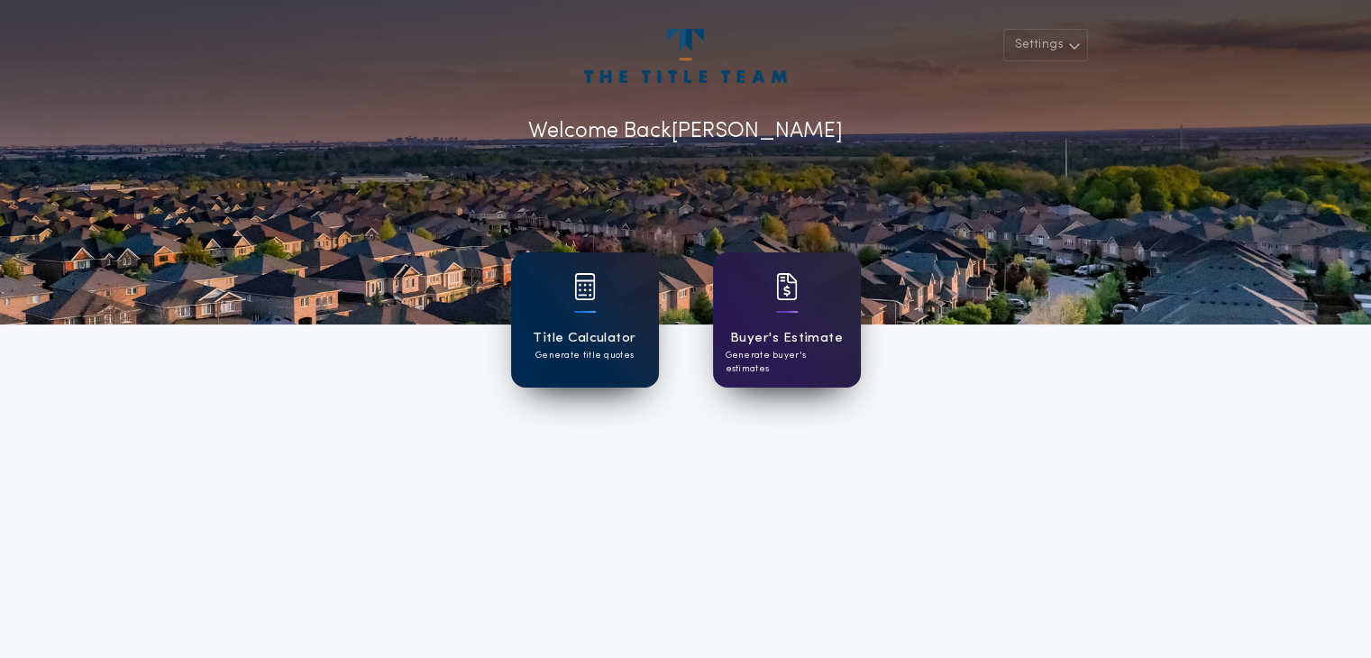 The width and height of the screenshot is (1371, 658). I want to click on a: card iconTitle CalculatorGenerate title quotes, so click(585, 320).